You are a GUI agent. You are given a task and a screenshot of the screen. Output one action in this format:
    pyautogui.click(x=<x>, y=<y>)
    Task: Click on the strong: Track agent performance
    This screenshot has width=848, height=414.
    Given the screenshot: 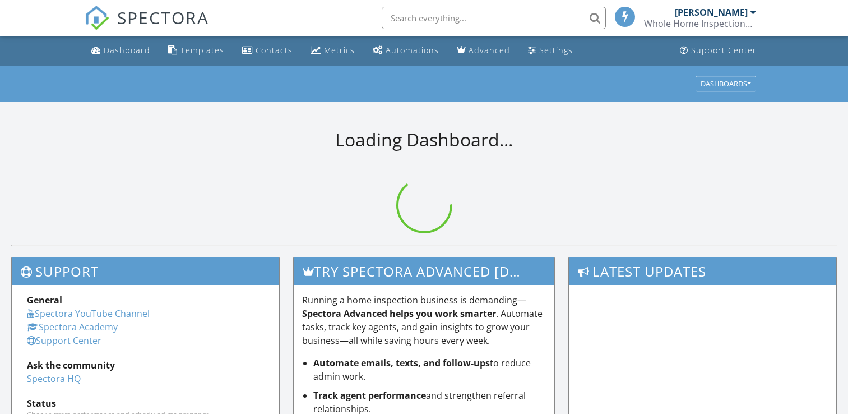 What is the action you would take?
    pyautogui.click(x=369, y=395)
    